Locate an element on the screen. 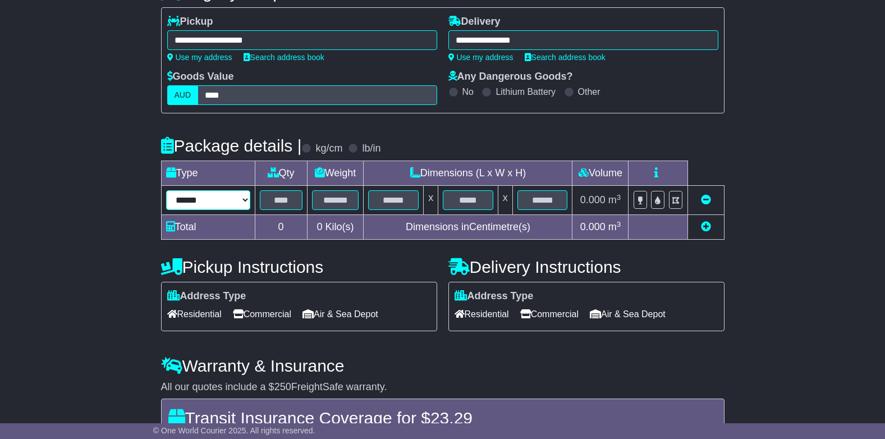 The height and width of the screenshot is (439, 885). label: Other is located at coordinates (589, 91).